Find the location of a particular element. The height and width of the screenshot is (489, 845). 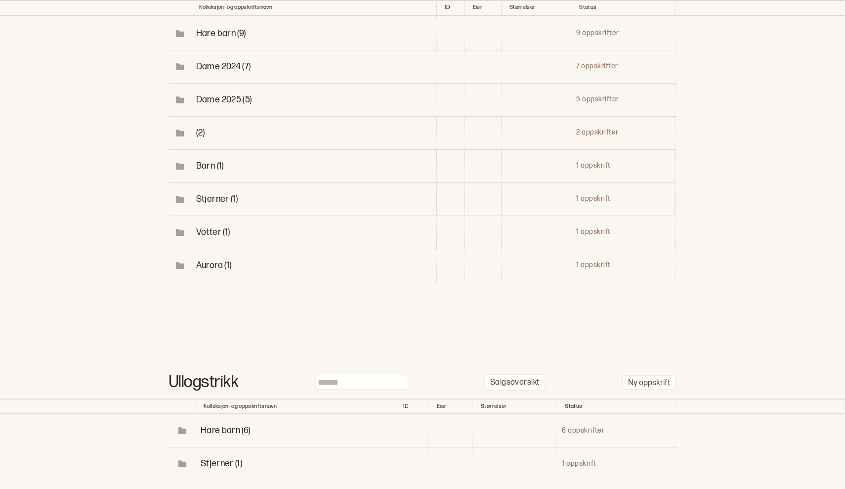

td: 6 oppskrifter is located at coordinates (616, 431).